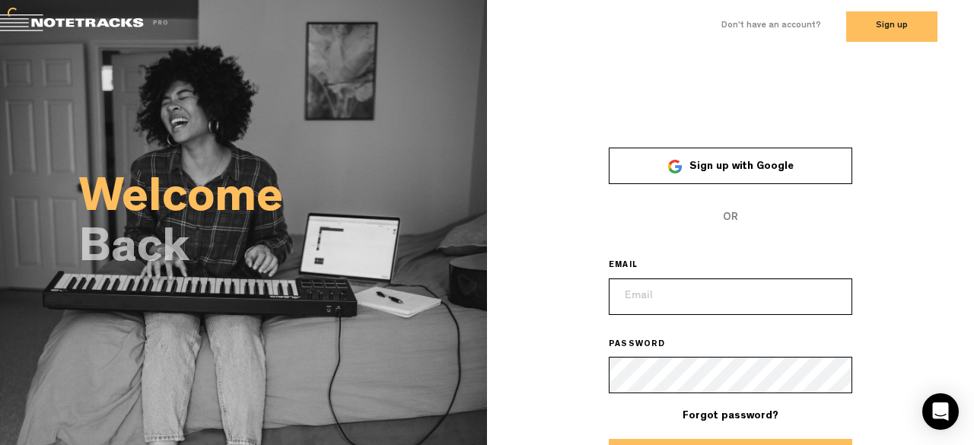 The image size is (974, 445). I want to click on button: Sign up, so click(892, 27).